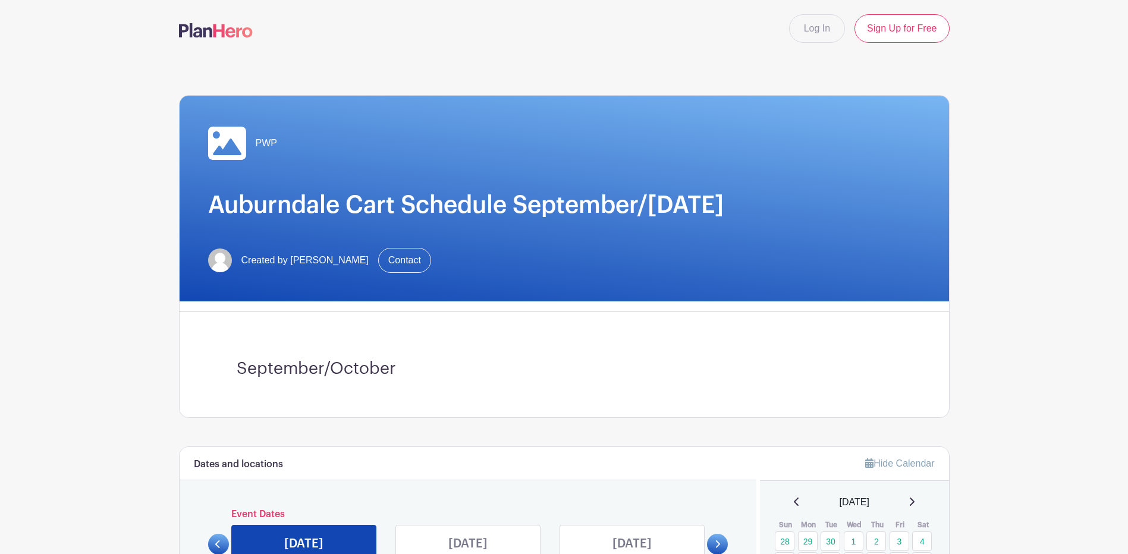 This screenshot has width=1128, height=554. What do you see at coordinates (809, 525) in the screenshot?
I see `th: Mon` at bounding box center [809, 525].